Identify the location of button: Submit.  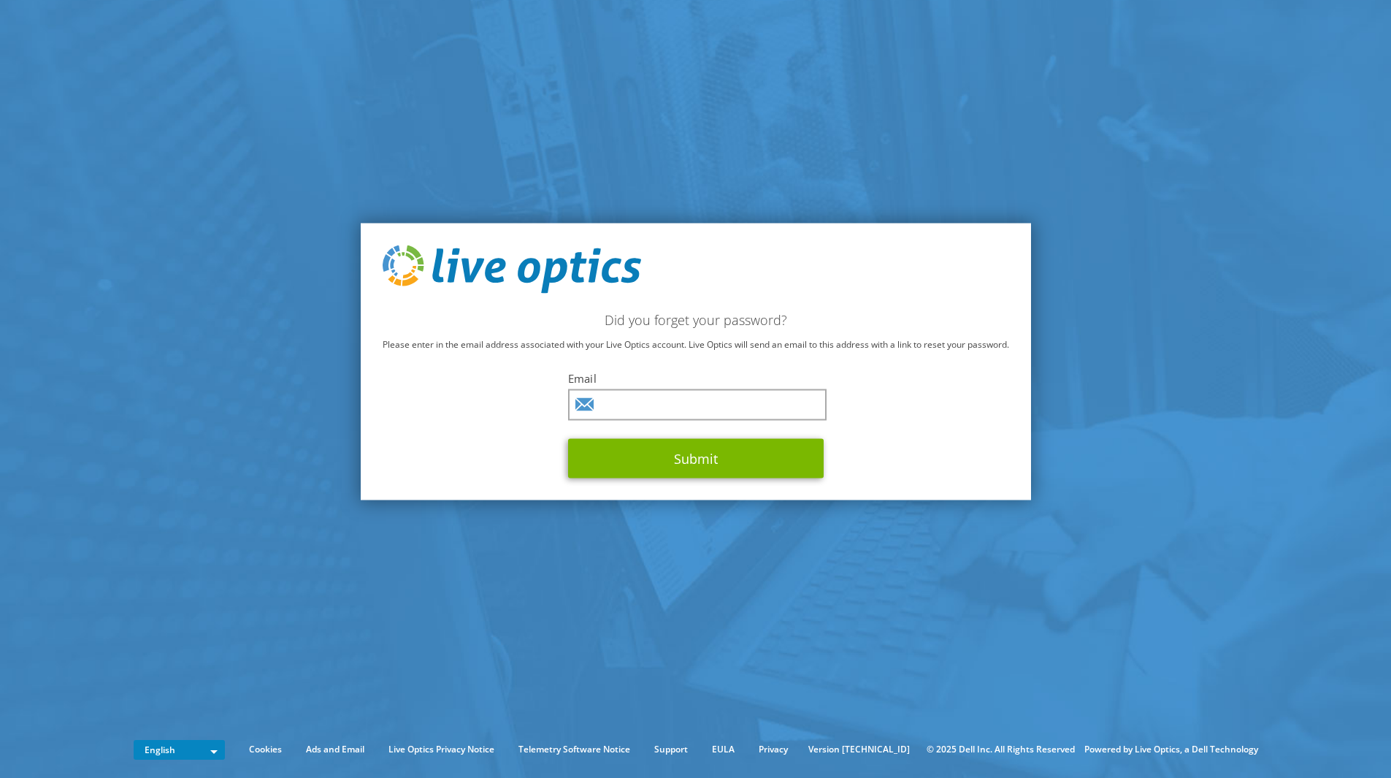
(696, 458).